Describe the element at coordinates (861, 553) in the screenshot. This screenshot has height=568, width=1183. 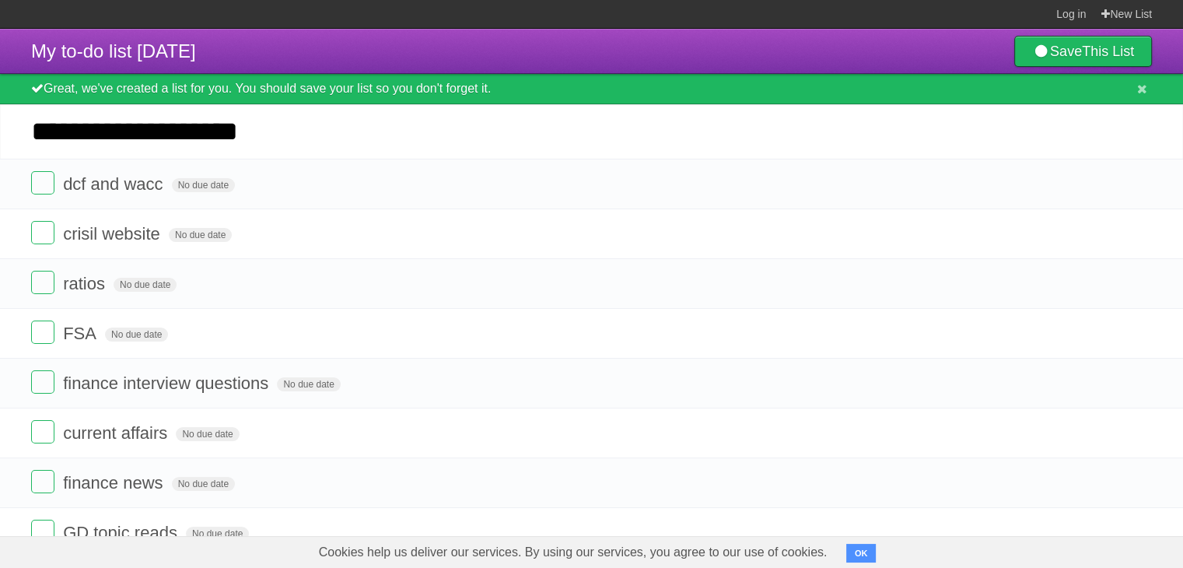
I see `button: OK` at that location.